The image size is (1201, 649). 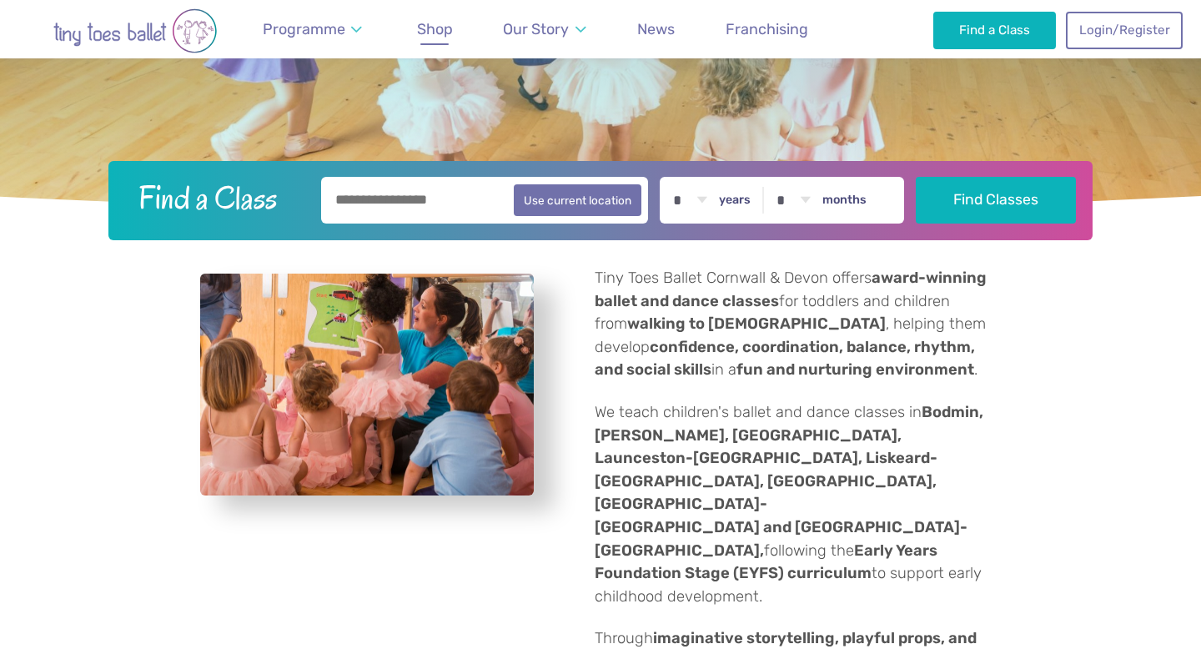 I want to click on button: Find Classes, so click(x=996, y=200).